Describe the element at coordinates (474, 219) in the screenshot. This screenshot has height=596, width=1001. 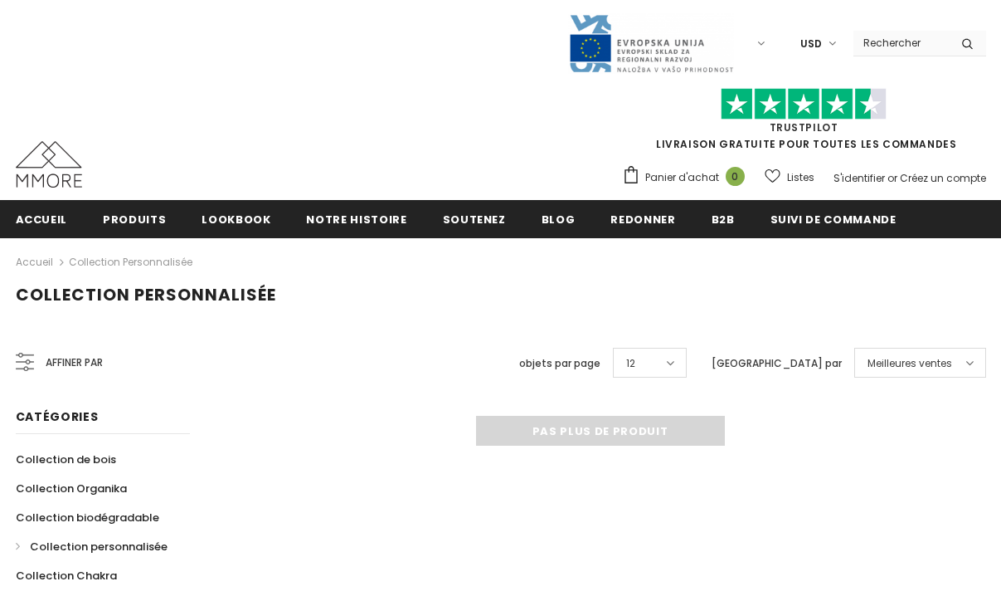
I see `span: soutenez` at that location.